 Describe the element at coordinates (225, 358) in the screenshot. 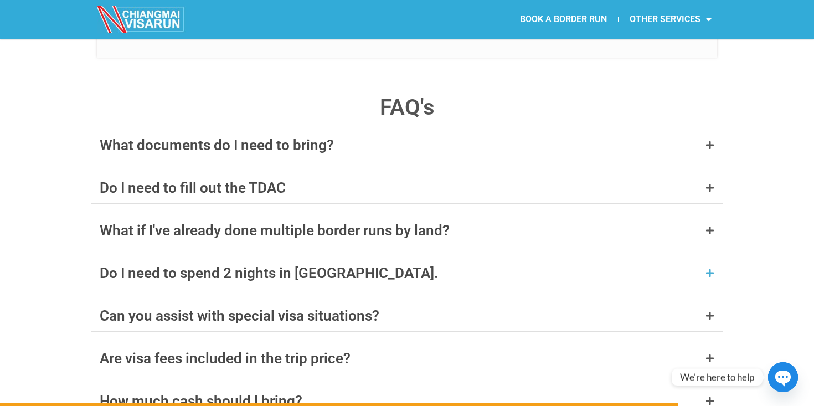

I see `div: Are visa fees included in the trip price?` at that location.